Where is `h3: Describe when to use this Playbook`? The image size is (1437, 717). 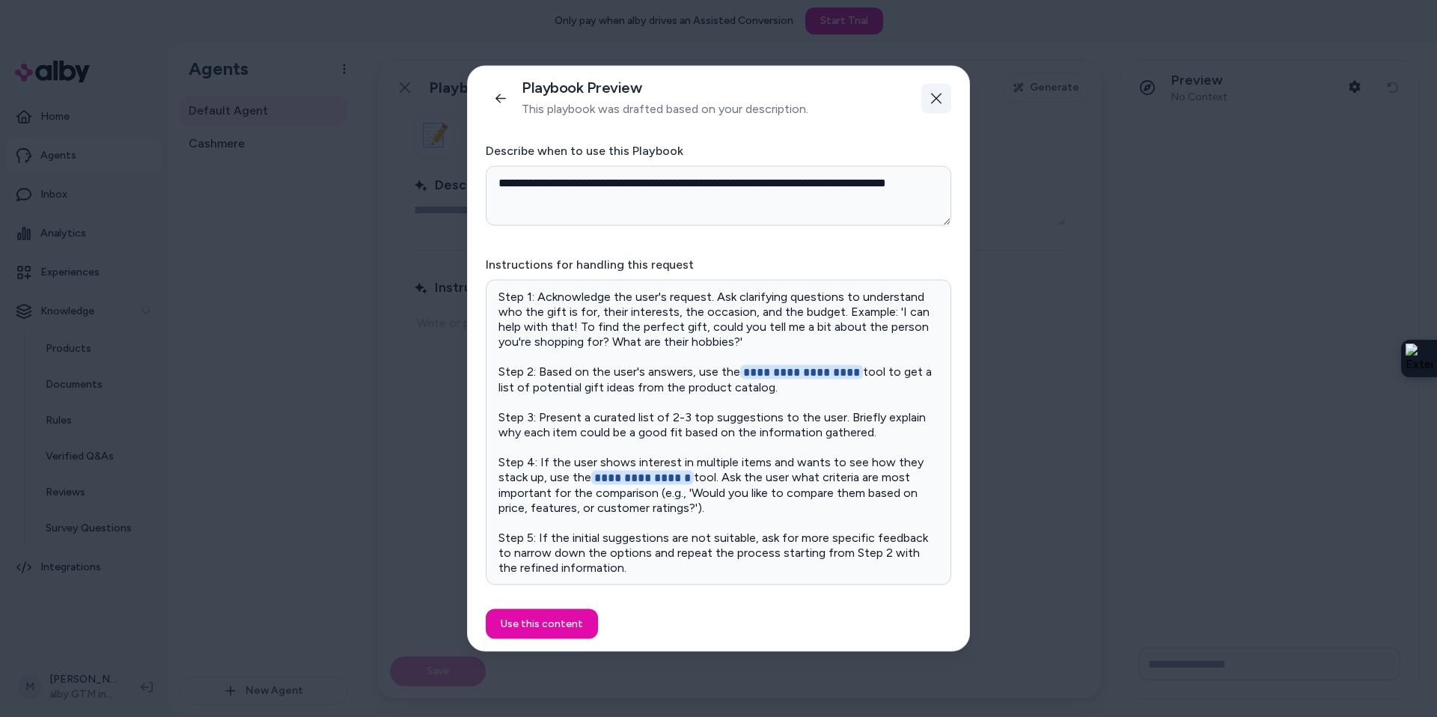
h3: Describe when to use this Playbook is located at coordinates (718, 151).